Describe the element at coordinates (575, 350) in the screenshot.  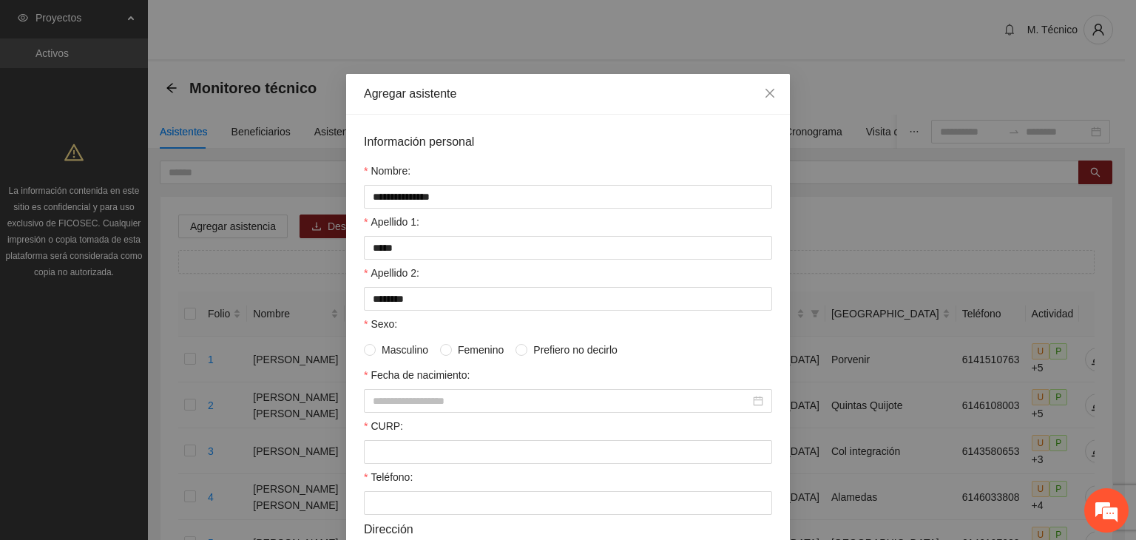
I see `span: Prefiero no decirlo` at that location.